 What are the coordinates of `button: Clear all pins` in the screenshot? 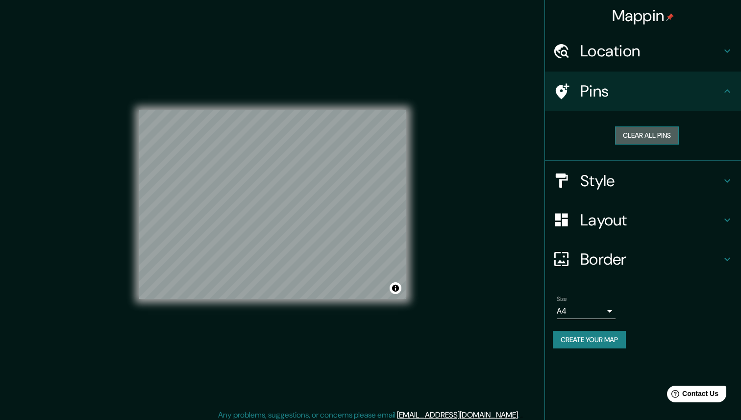 It's located at (647, 135).